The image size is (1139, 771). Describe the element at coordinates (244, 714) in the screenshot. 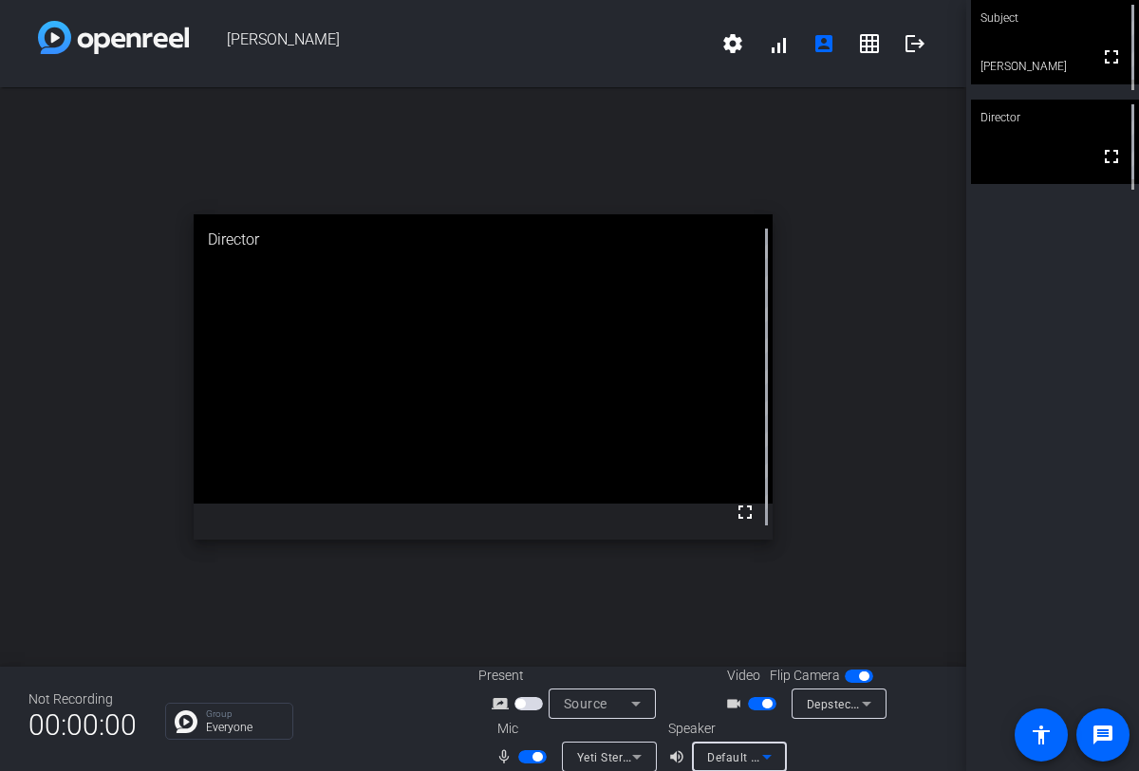

I see `p: Group` at that location.